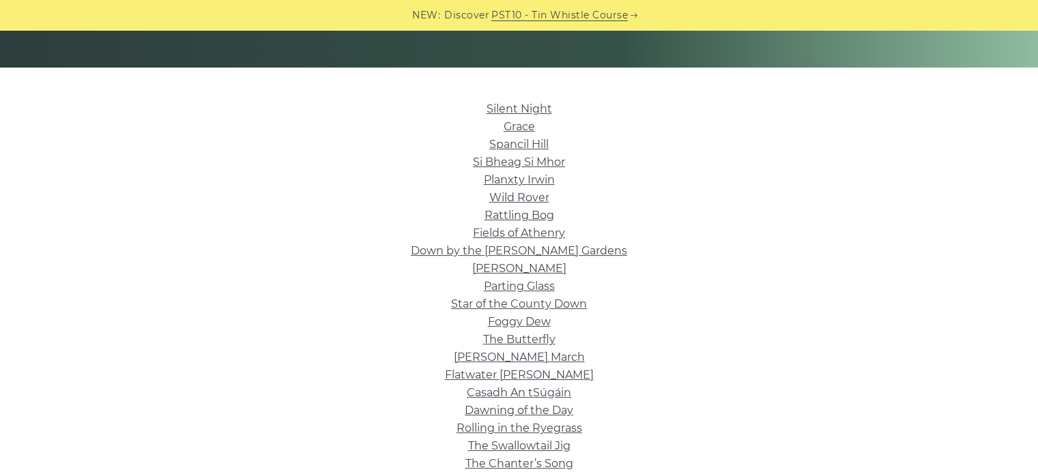 This screenshot has height=474, width=1038. Describe the element at coordinates (519, 233) in the screenshot. I see `a: Fields of Athenry` at that location.